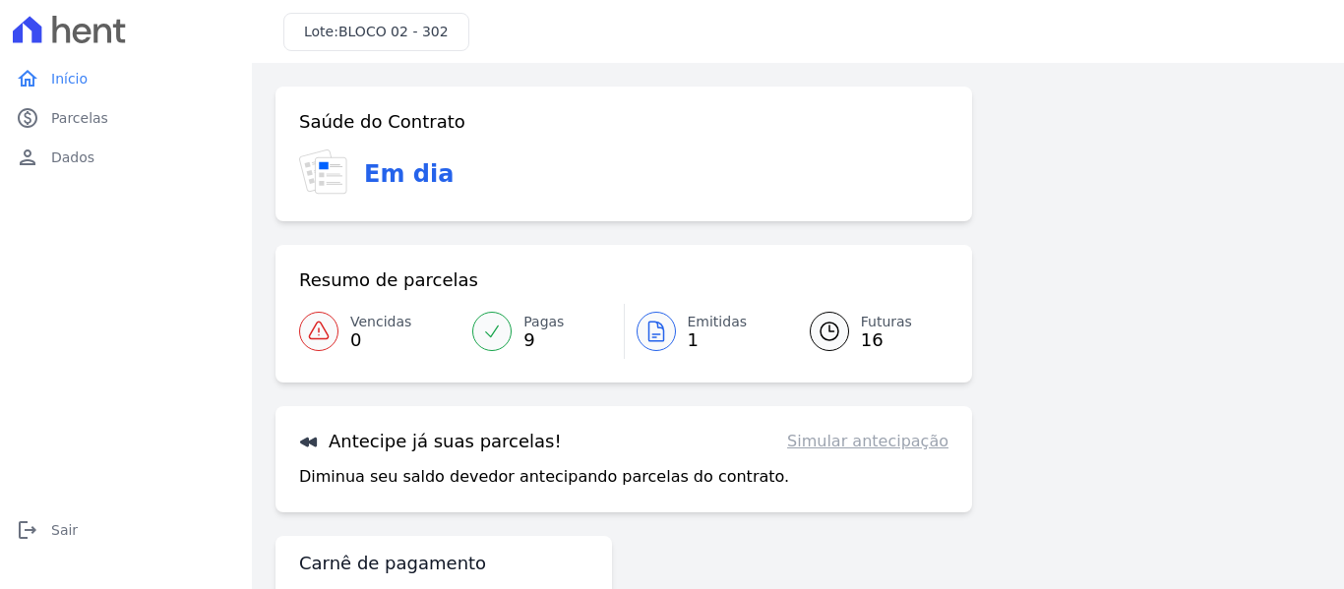 This screenshot has width=1344, height=589. I want to click on a: logoutSair, so click(126, 530).